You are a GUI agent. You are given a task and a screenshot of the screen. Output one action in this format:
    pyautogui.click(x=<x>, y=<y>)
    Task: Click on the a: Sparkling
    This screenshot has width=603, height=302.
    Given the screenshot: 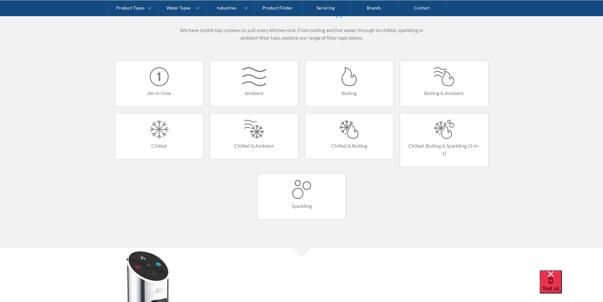 What is the action you would take?
    pyautogui.click(x=302, y=196)
    